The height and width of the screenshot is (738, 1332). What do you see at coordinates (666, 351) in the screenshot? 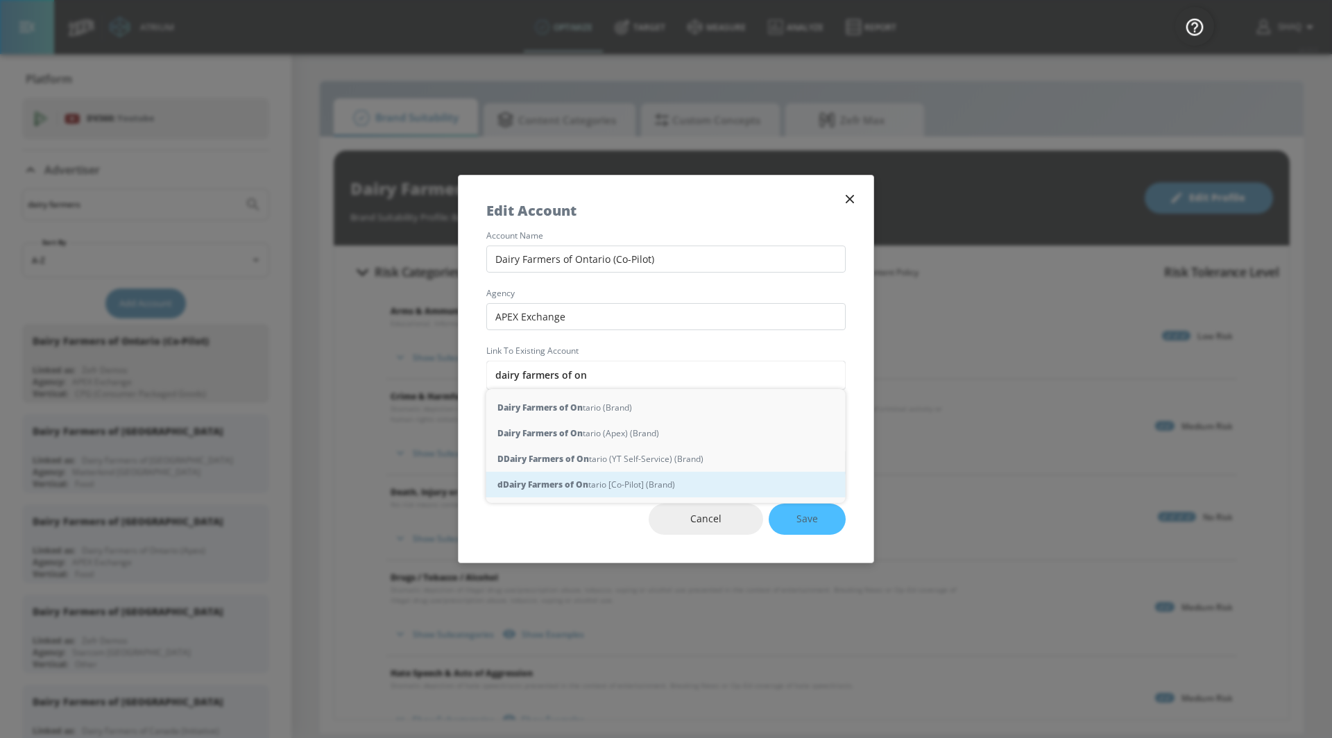
I see `label: Link to Existing Account` at bounding box center [666, 351].